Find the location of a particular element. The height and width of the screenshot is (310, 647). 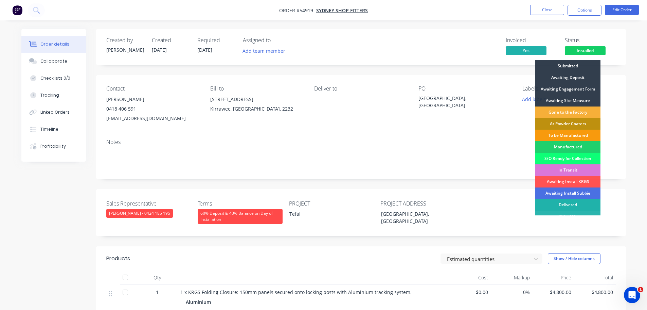

span: 1 x KRGS Folding Closure: 150mm panels secured onto locking posts with Aluminium tracking system. is located at coordinates (296, 292).